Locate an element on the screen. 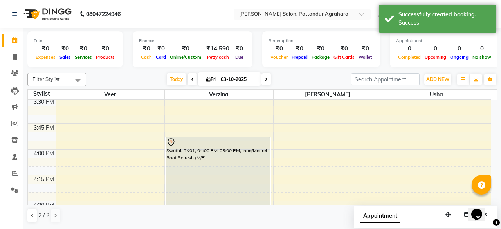 The image size is (501, 229). div: 3:45 PM is located at coordinates (44, 128).